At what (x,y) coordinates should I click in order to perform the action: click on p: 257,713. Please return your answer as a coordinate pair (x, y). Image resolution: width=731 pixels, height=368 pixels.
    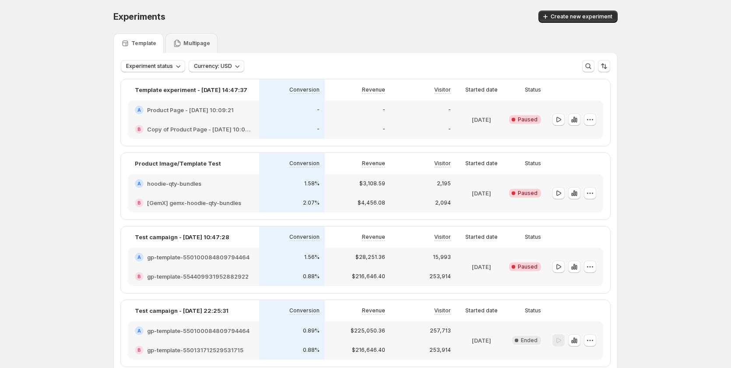
    Looking at the image, I should click on (440, 331).